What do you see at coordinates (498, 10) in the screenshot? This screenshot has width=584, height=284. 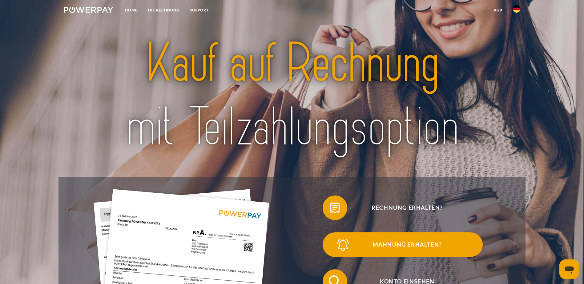 I see `a: agb` at bounding box center [498, 10].